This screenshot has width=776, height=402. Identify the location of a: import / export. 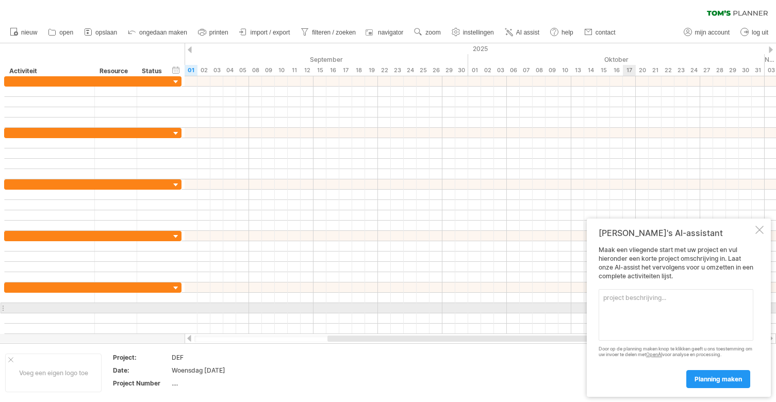
(265, 33).